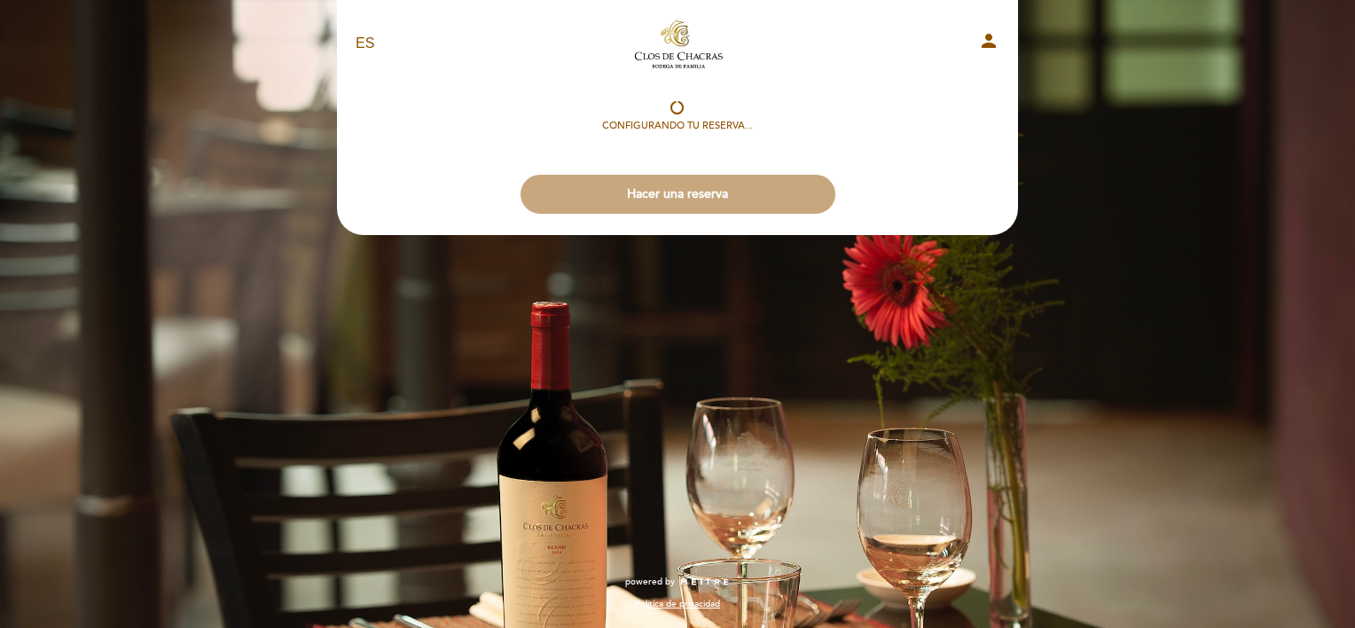  Describe the element at coordinates (989, 41) in the screenshot. I see `i: person` at that location.